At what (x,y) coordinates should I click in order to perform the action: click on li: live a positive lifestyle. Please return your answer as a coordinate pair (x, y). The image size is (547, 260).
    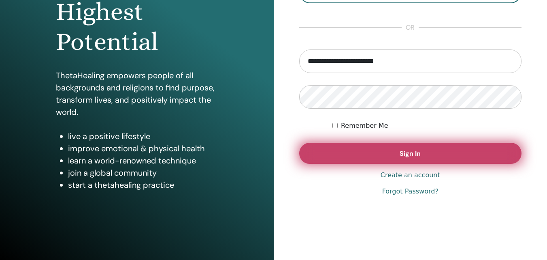
    Looking at the image, I should click on (143, 136).